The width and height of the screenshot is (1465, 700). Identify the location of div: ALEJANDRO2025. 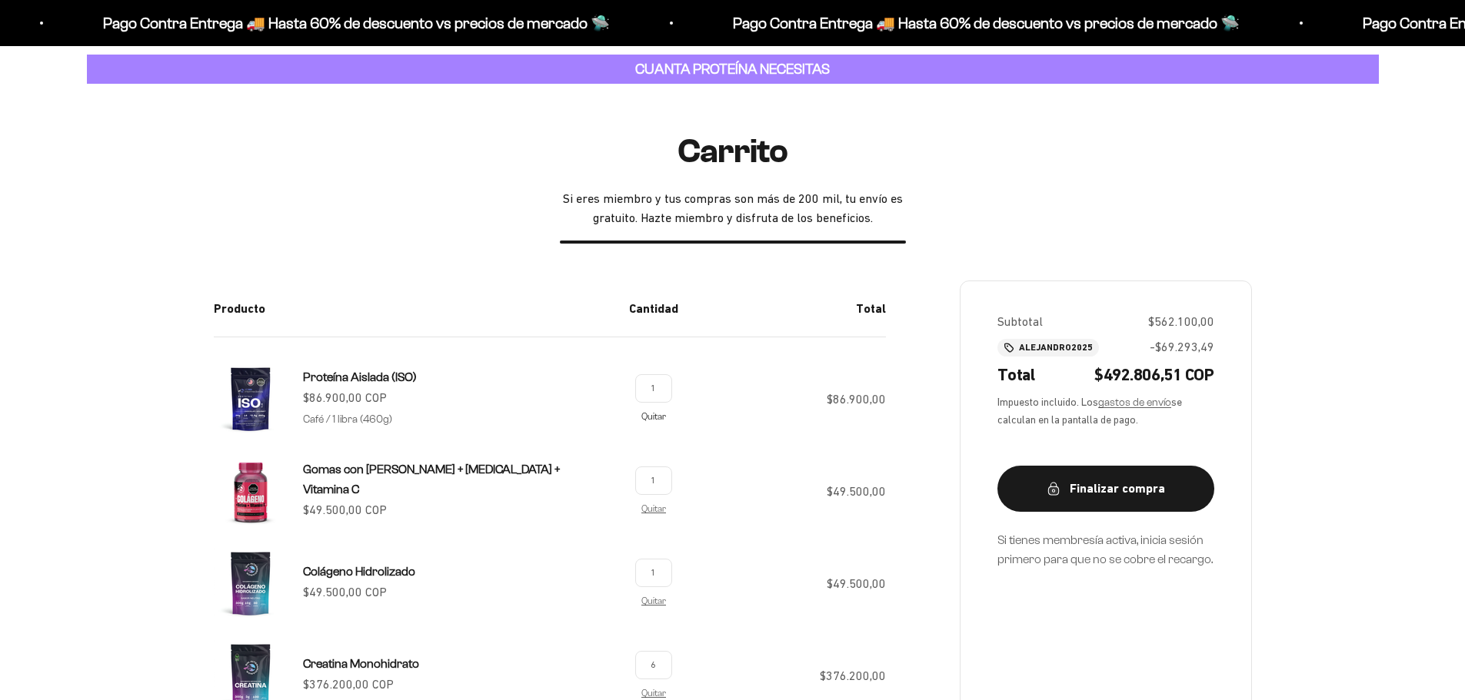
(1048, 348).